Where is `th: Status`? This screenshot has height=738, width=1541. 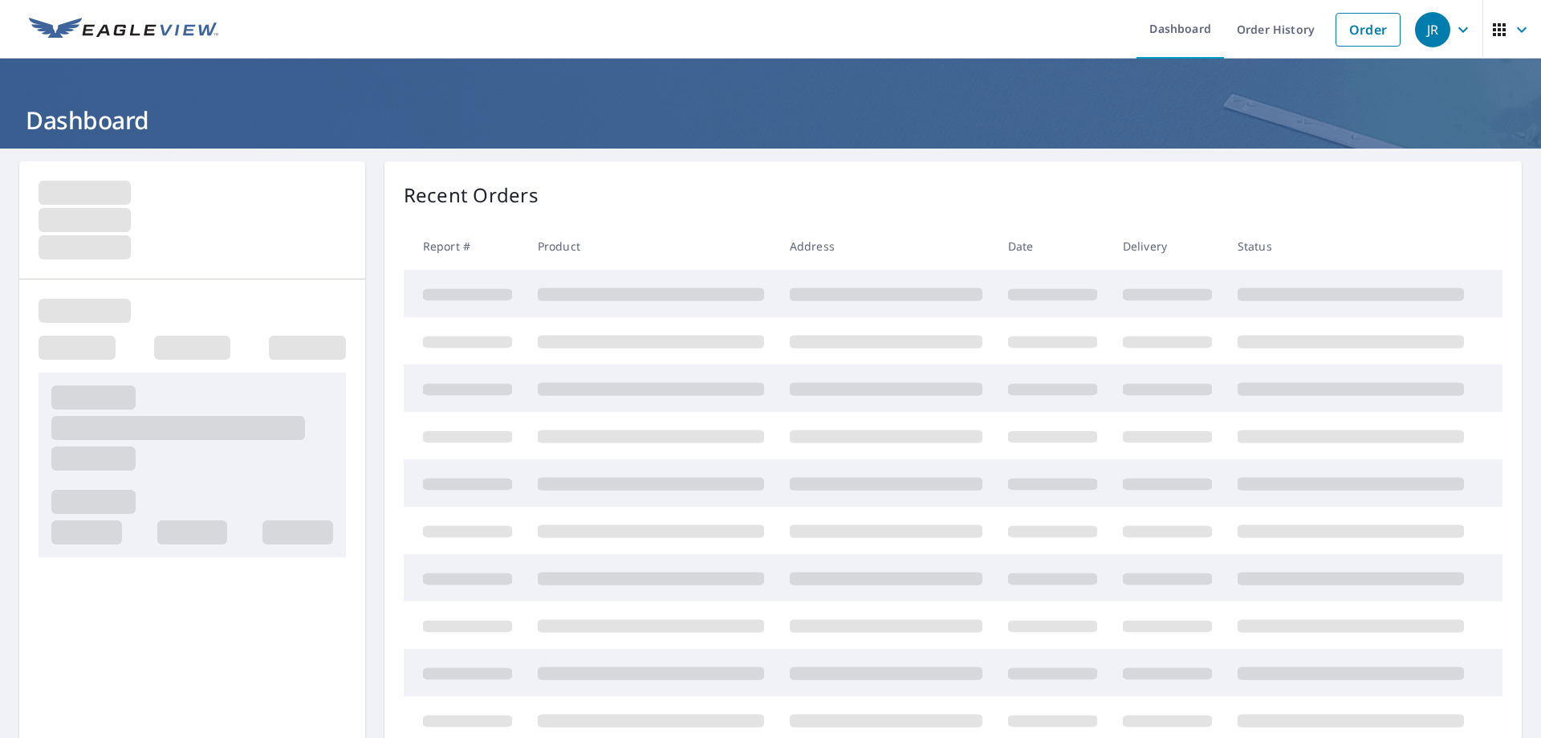 th: Status is located at coordinates (1351, 246).